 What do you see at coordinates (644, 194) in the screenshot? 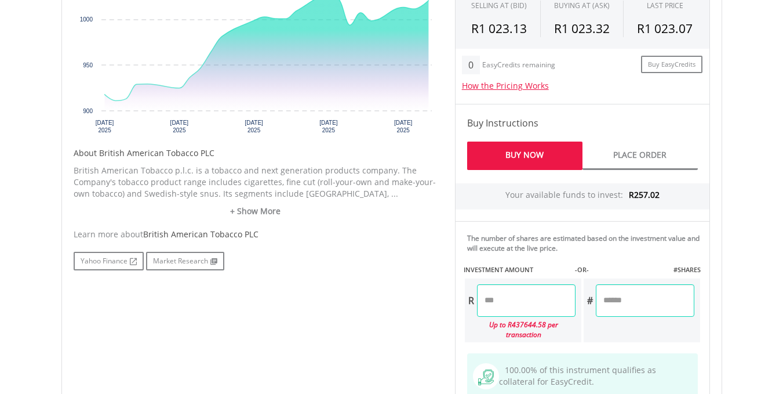
I see `span: R257.02` at bounding box center [644, 194].